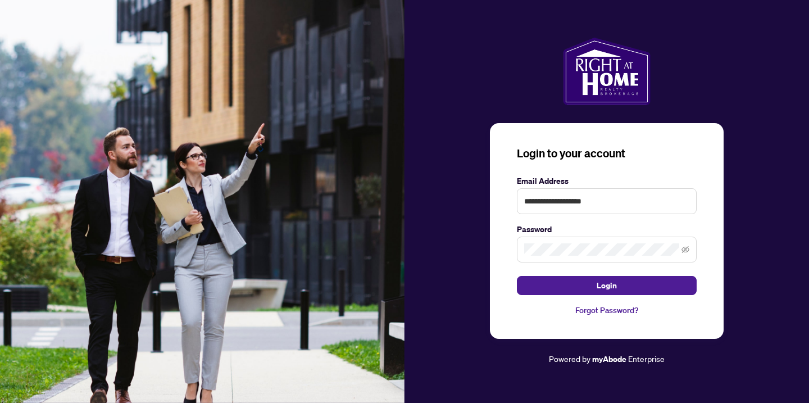  What do you see at coordinates (607, 310) in the screenshot?
I see `a: Forgot Password?` at bounding box center [607, 310].